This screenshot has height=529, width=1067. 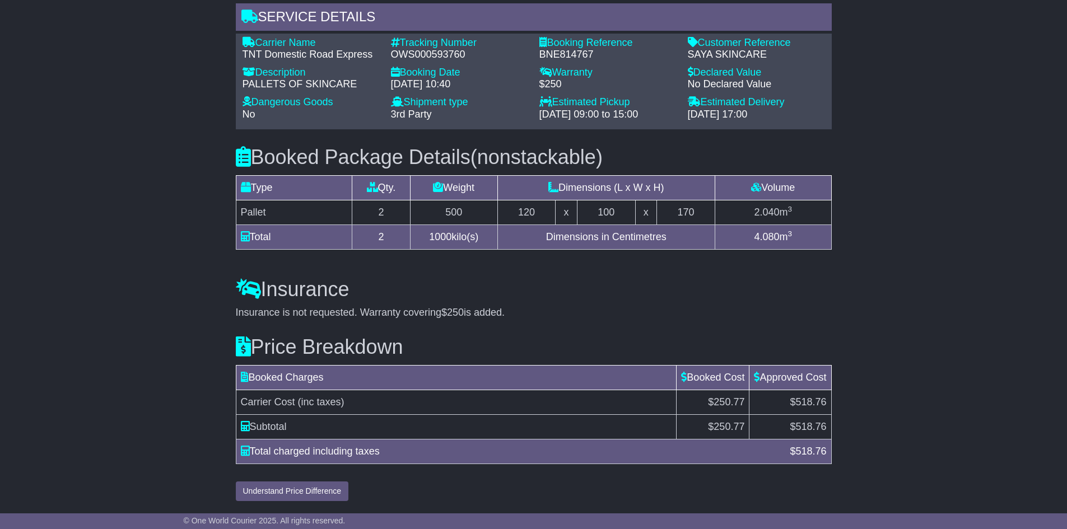 What do you see at coordinates (766, 237) in the screenshot?
I see `span: 4.080` at bounding box center [766, 237].